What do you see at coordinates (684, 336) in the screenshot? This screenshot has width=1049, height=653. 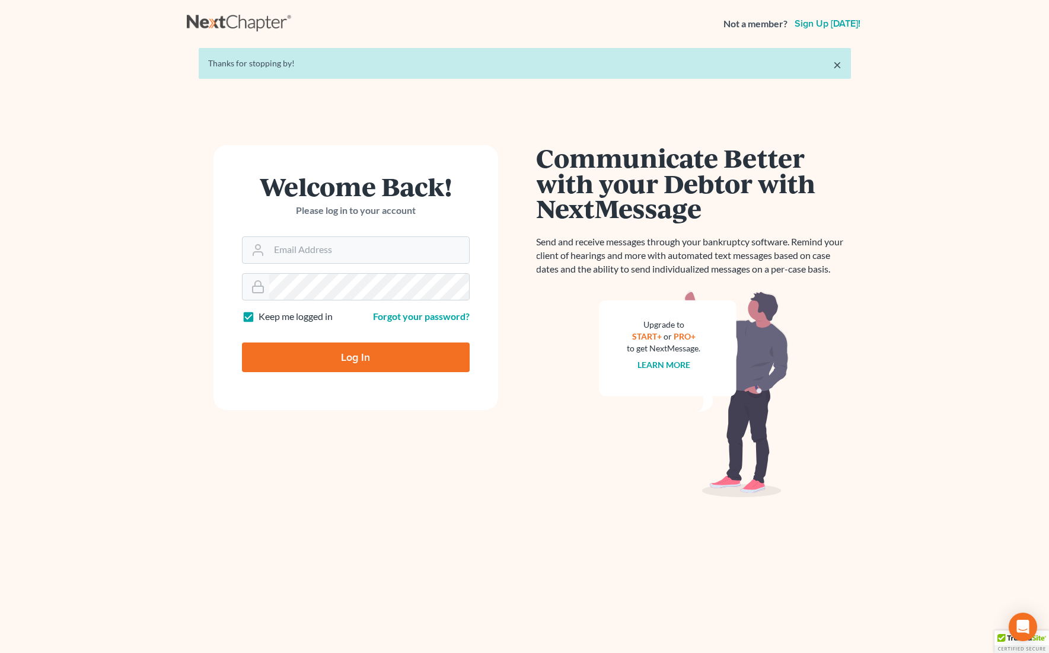 I see `a: PRO+` at bounding box center [684, 336].